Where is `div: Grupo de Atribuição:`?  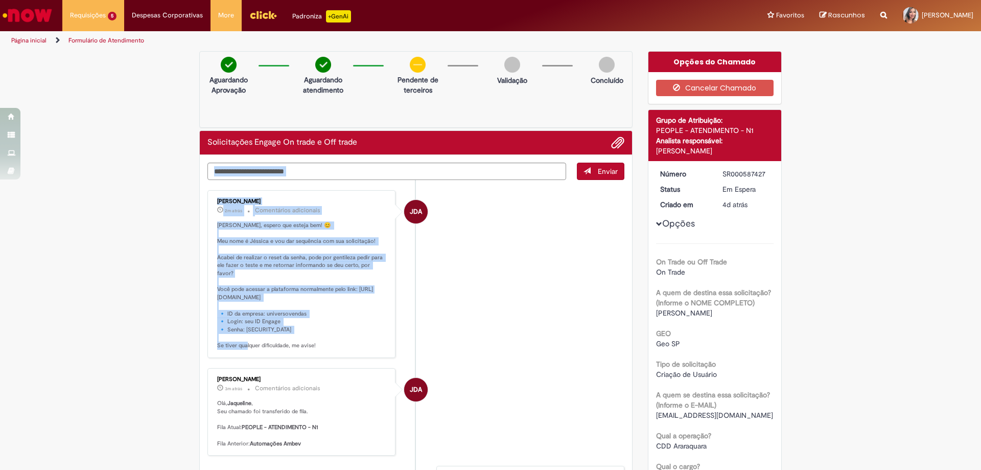 div: Grupo de Atribuição: is located at coordinates (715, 120).